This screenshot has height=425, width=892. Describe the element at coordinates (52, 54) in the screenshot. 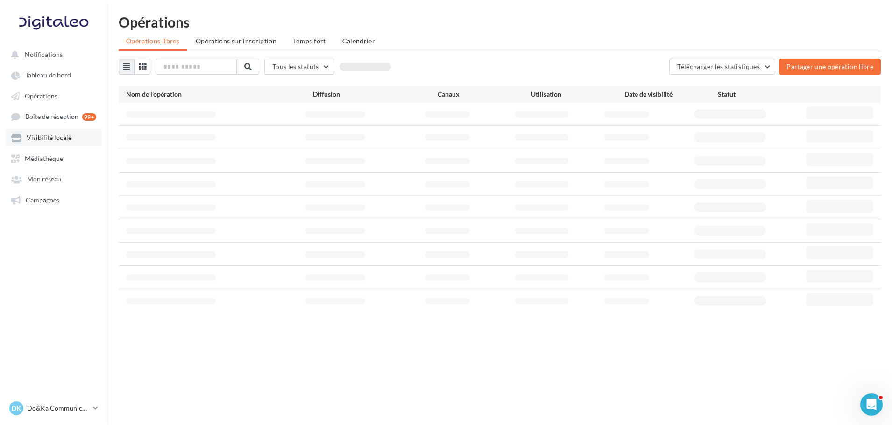

I see `button: Notifications` at that location.